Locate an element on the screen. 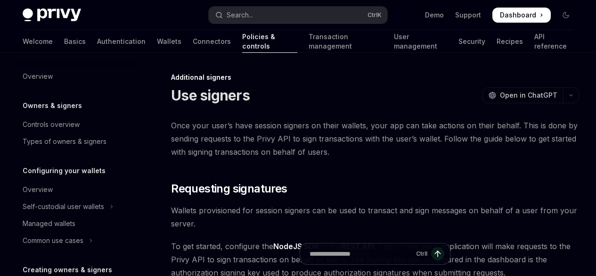  a: Support is located at coordinates (468, 15).